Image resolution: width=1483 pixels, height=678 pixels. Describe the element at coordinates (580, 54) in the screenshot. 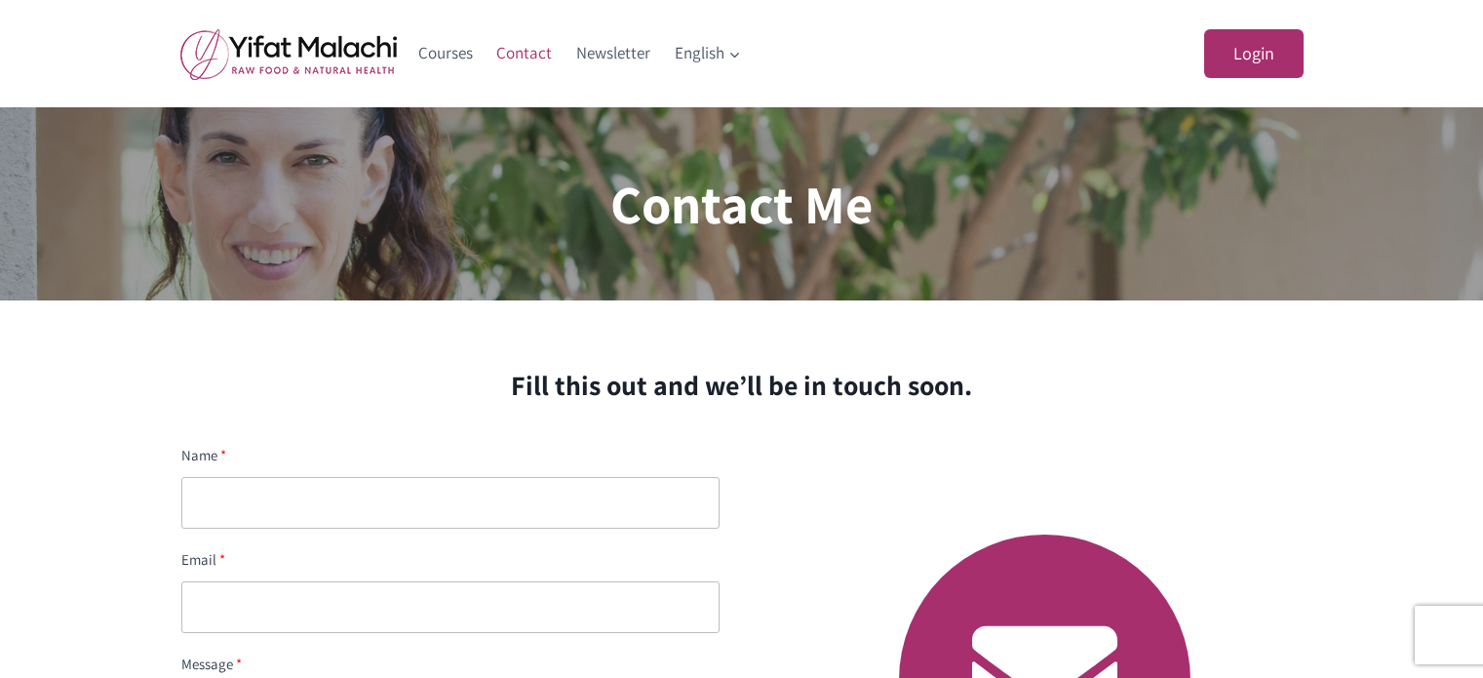

I see `nav: Primary` at that location.